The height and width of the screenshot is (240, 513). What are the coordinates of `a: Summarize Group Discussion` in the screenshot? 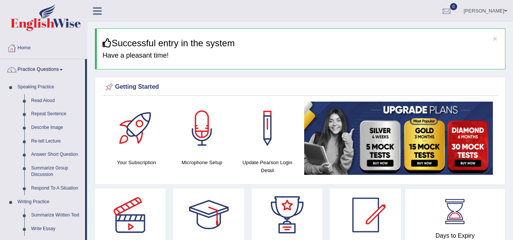 It's located at (56, 172).